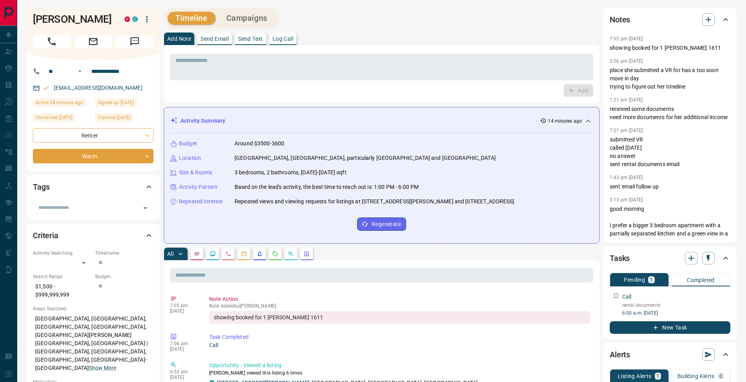 The height and width of the screenshot is (382, 746). I want to click on svg: Lead Browsing Activity, so click(213, 254).